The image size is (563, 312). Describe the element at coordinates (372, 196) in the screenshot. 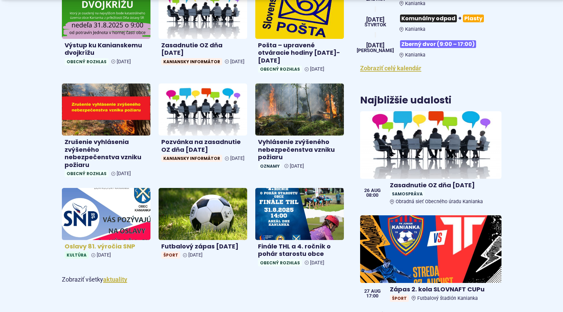

I see `span: 08:00` at that location.